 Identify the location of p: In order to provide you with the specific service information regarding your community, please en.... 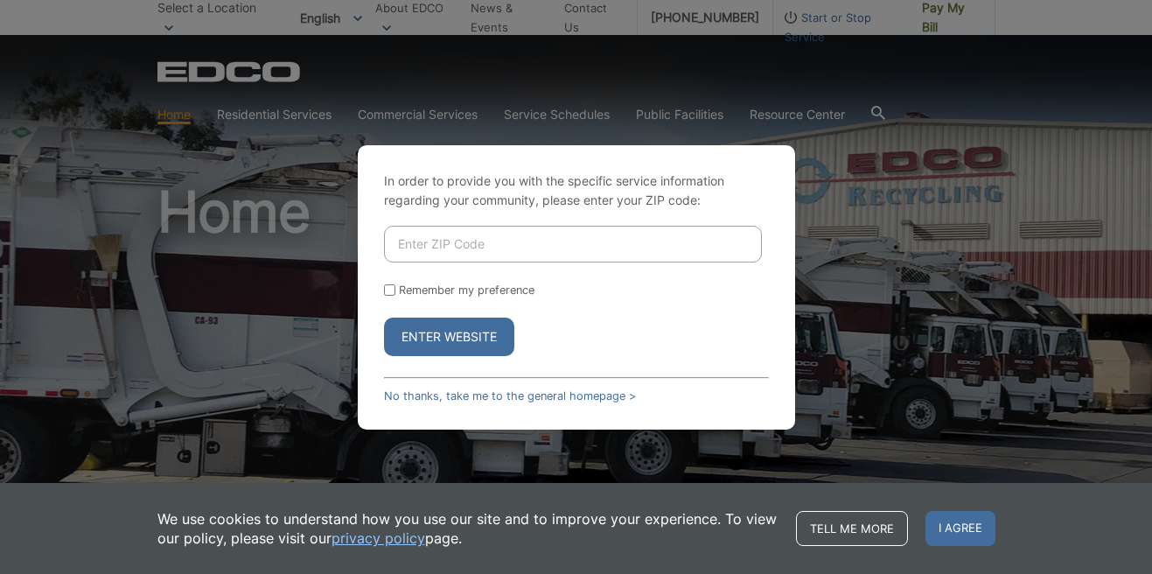
(576, 191).